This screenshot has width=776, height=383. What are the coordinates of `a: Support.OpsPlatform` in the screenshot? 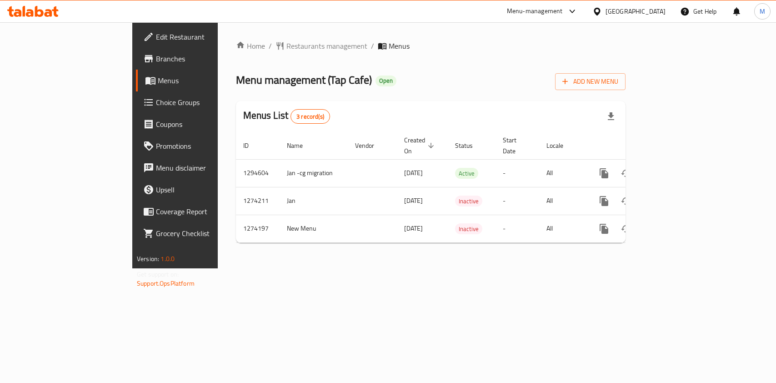 It's located at (165, 283).